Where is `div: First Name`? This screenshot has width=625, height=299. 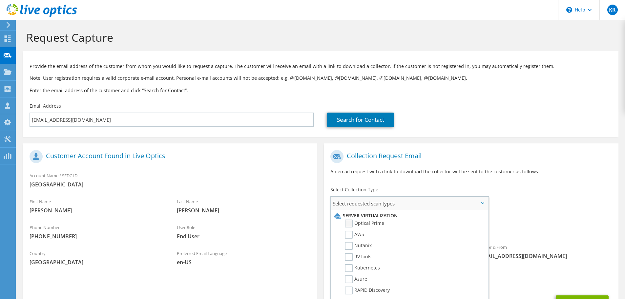 div: First Name is located at coordinates (96, 206).